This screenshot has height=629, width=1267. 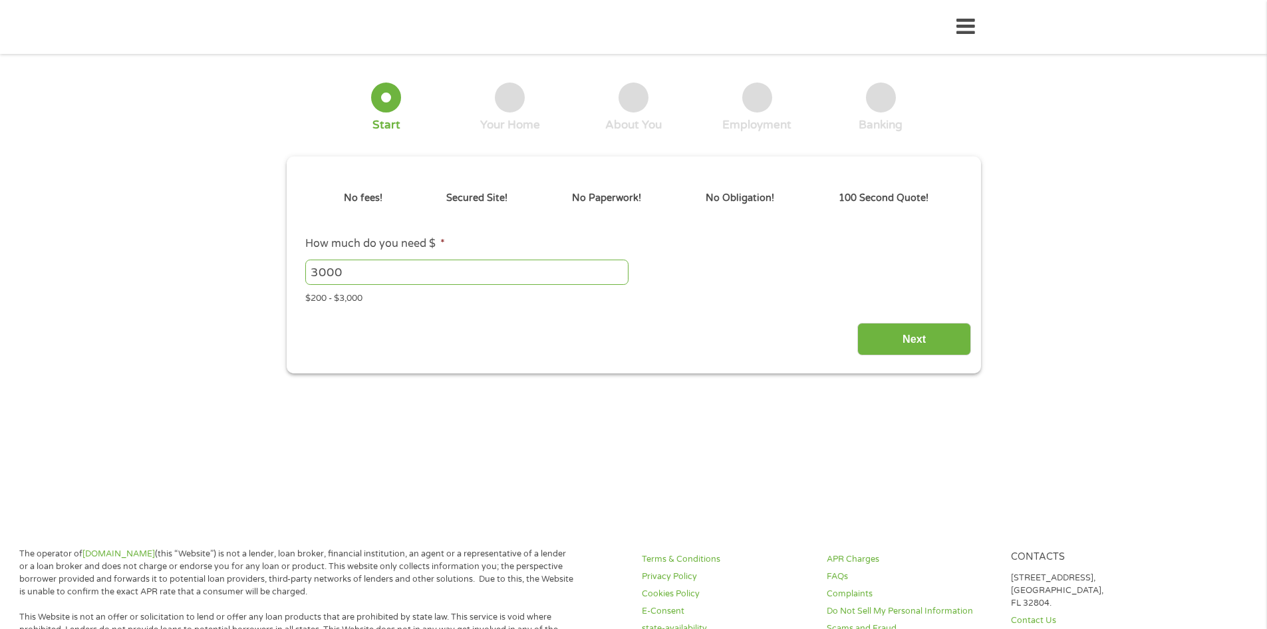 I want to click on div: Start, so click(x=386, y=125).